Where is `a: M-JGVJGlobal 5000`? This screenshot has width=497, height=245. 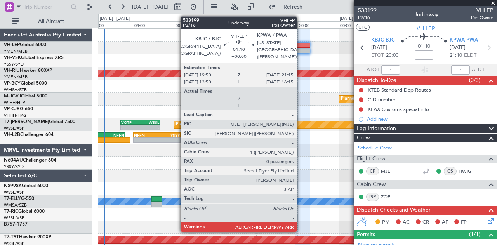
a: M-JGVJGlobal 5000 is located at coordinates (26, 96).